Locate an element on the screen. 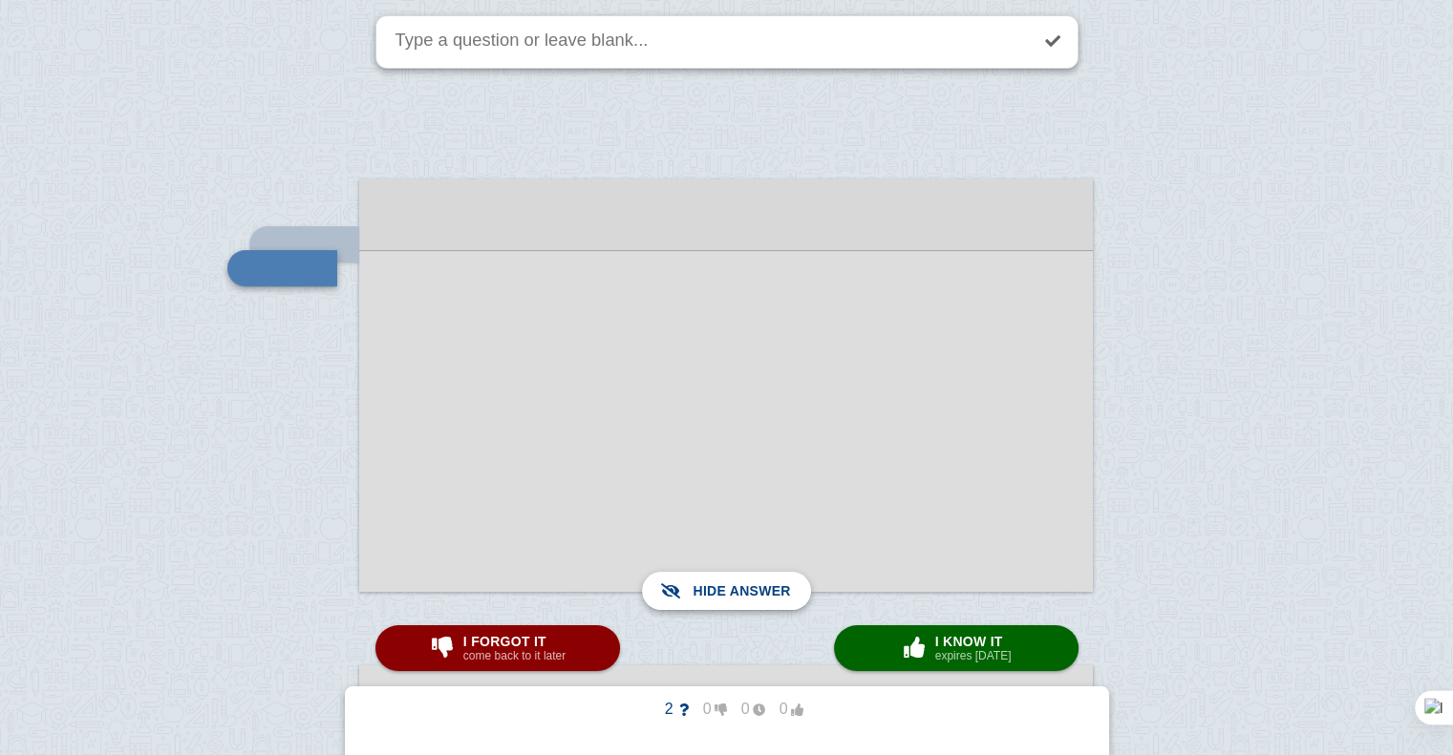 This screenshot has height=755, width=1453. button: 2000 is located at coordinates (727, 710).